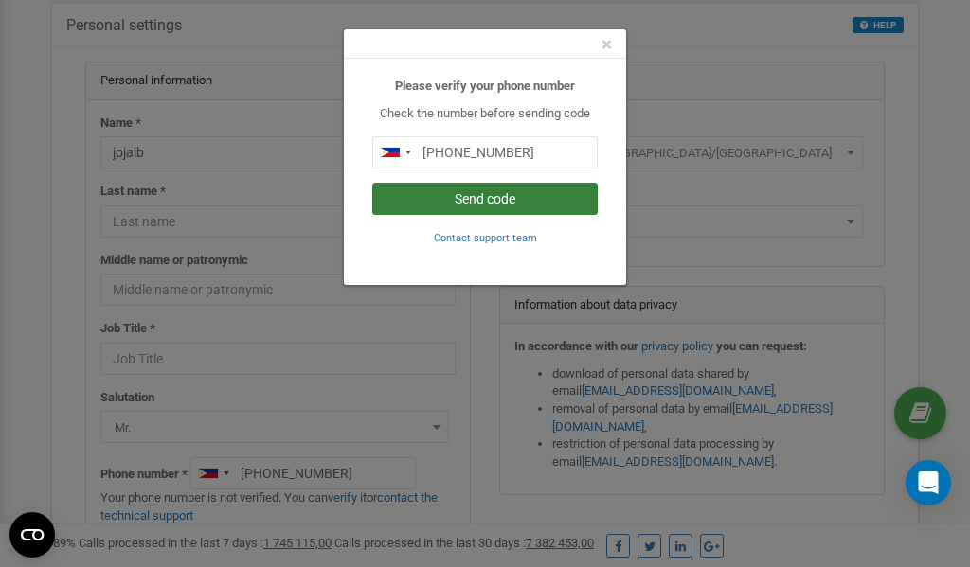  What do you see at coordinates (606, 45) in the screenshot?
I see `button: Close` at bounding box center [606, 45].